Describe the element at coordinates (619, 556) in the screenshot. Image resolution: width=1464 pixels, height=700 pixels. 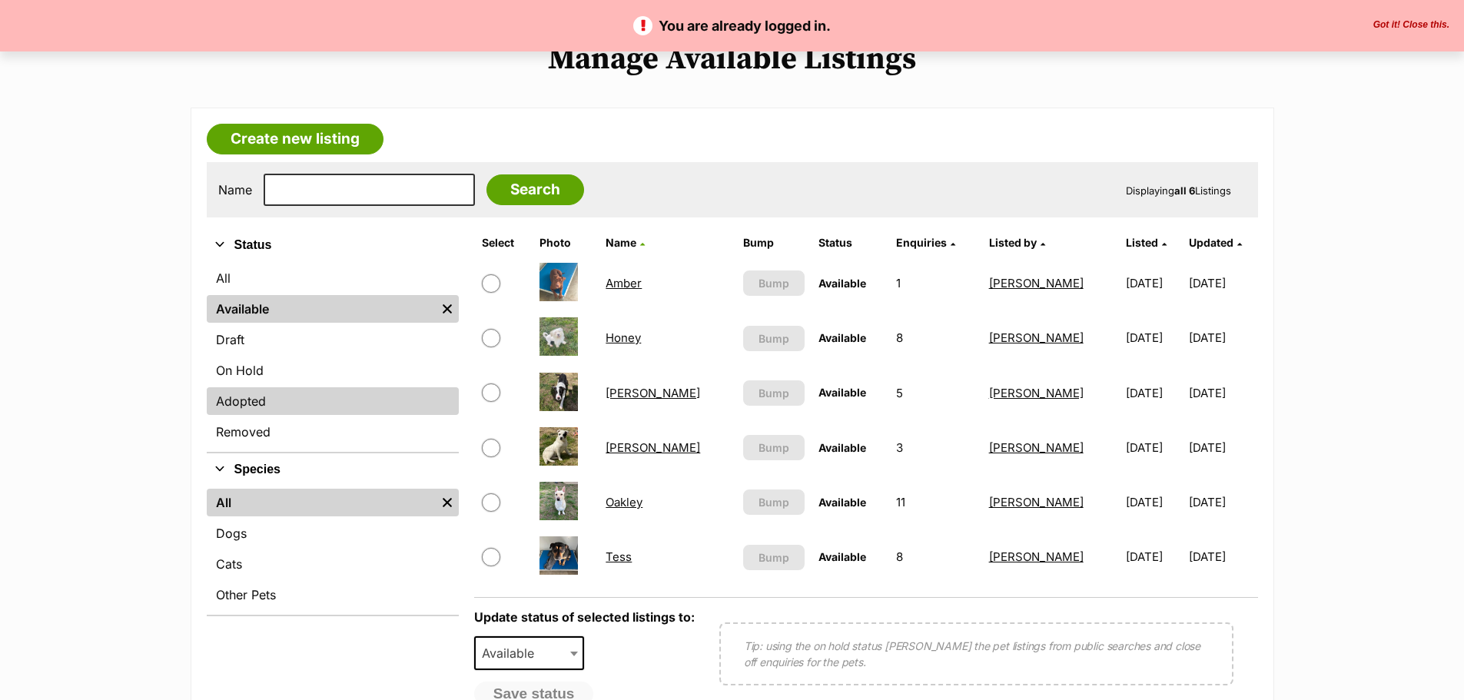
I see `a: Tess` at that location.